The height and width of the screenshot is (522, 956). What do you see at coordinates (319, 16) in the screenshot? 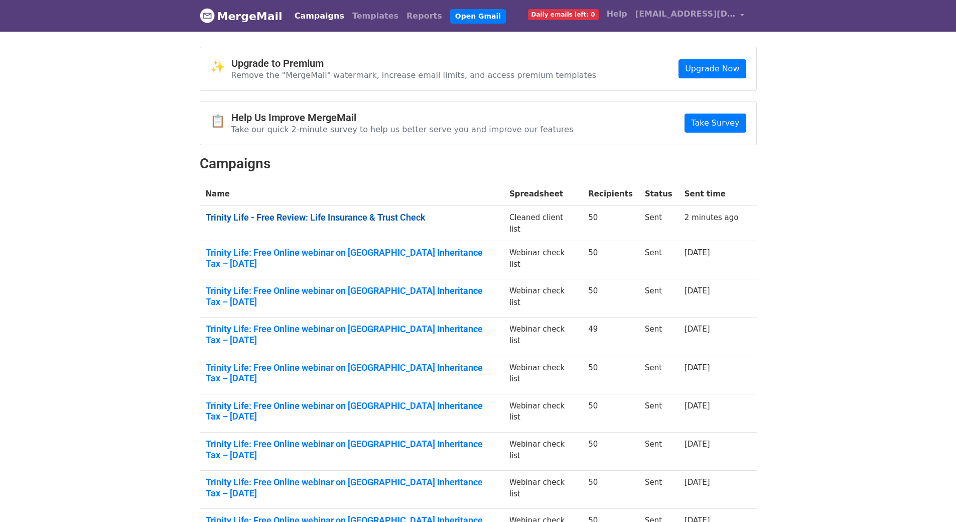
I see `a: Campaigns` at bounding box center [319, 16].